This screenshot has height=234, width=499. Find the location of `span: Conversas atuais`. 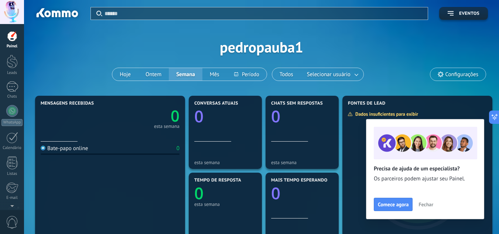

span: Conversas atuais is located at coordinates (216, 103).